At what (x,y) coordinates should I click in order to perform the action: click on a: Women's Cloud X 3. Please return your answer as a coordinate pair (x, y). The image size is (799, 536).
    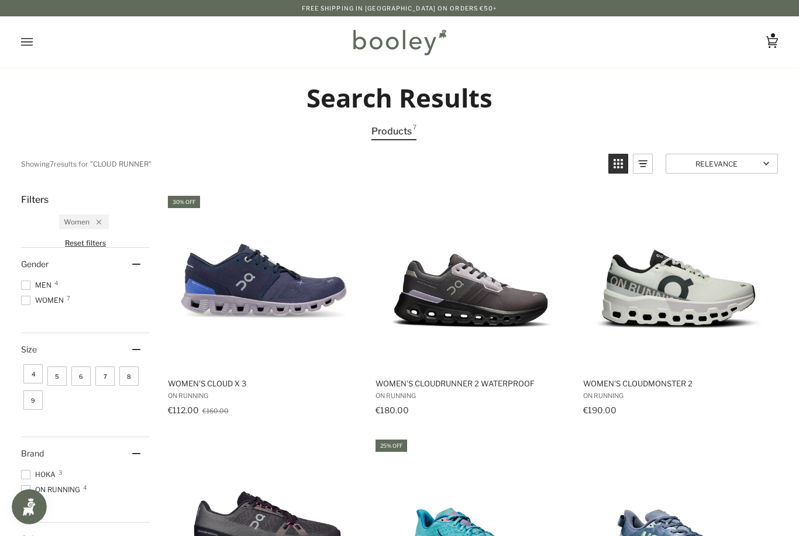
    Looking at the image, I should click on (264, 306).